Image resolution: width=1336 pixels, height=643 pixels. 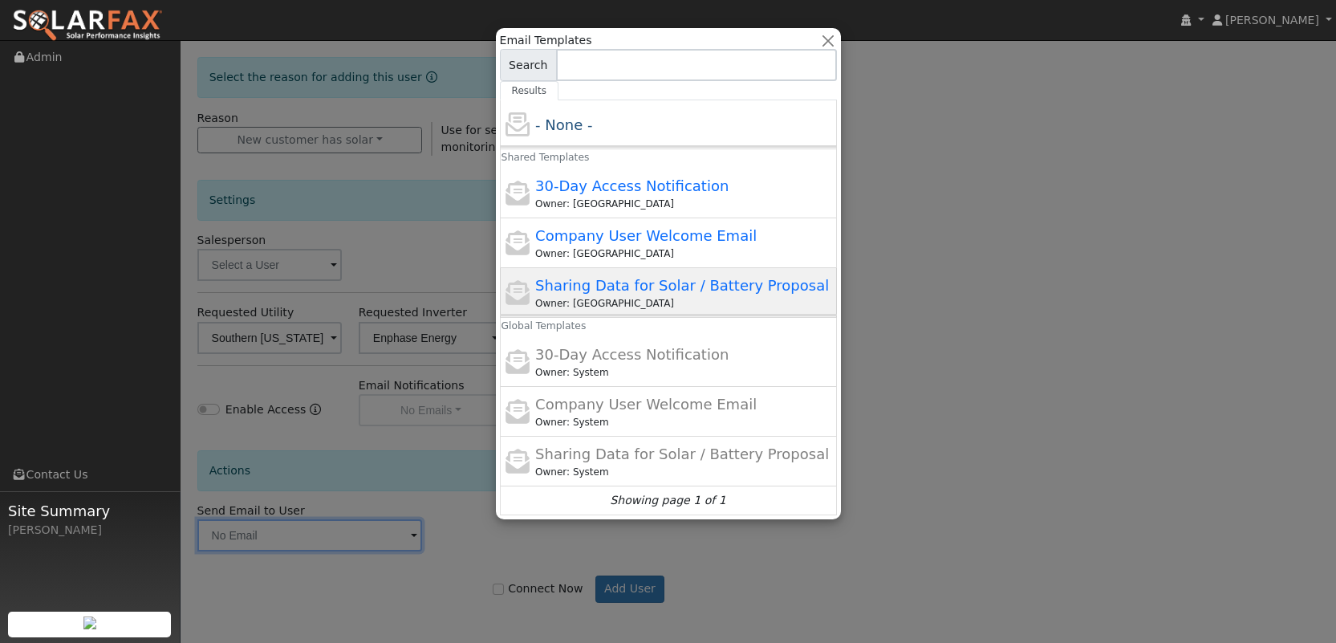 I want to click on span: Search, so click(x=528, y=65).